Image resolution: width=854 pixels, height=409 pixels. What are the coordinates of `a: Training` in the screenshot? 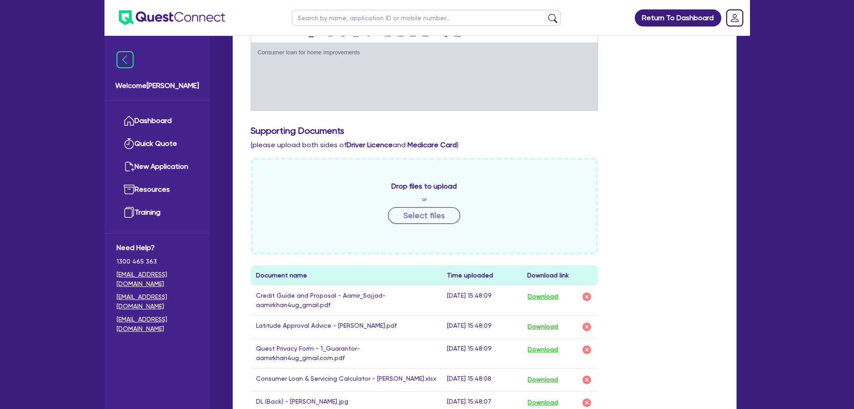 It's located at (157, 212).